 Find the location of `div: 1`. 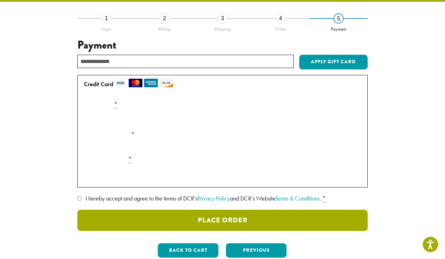

div: 1 is located at coordinates (106, 18).